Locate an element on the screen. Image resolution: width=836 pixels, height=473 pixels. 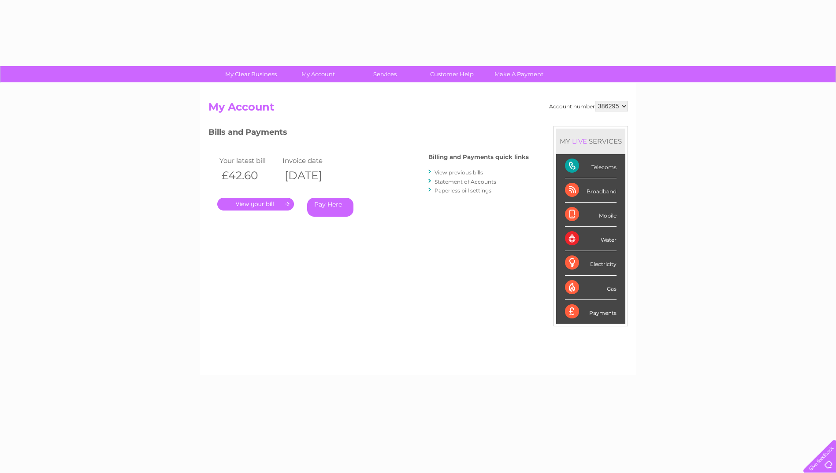
h2: My Account is located at coordinates (418, 109).